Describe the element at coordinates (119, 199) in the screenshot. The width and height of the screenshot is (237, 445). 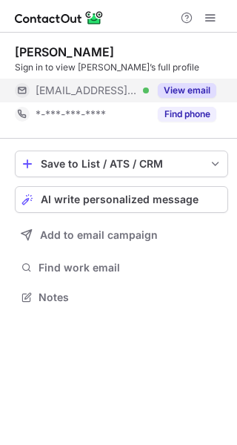
I see `span: AI write personalized message` at that location.